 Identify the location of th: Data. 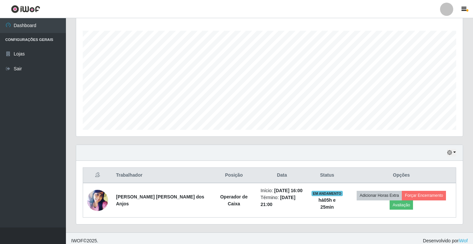
(282, 175).